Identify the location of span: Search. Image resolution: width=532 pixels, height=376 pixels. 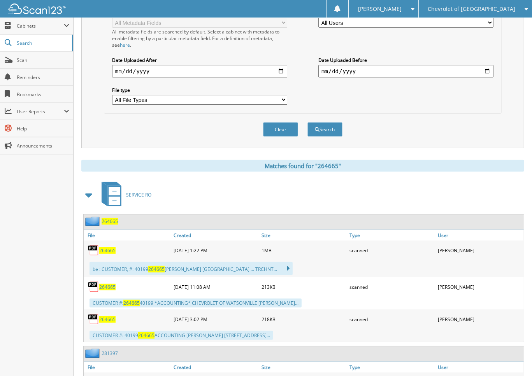
(42, 43).